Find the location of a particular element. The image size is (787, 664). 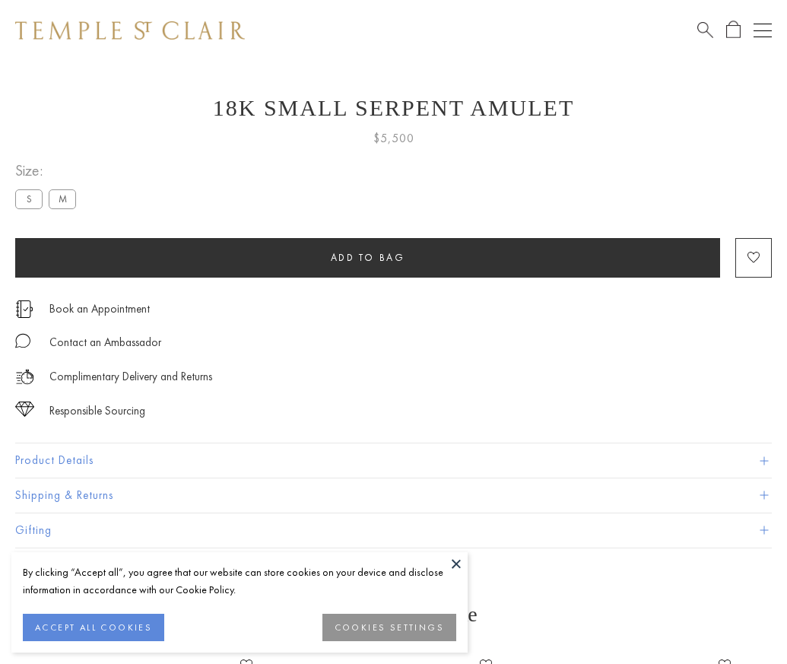

label: S is located at coordinates (29, 199).